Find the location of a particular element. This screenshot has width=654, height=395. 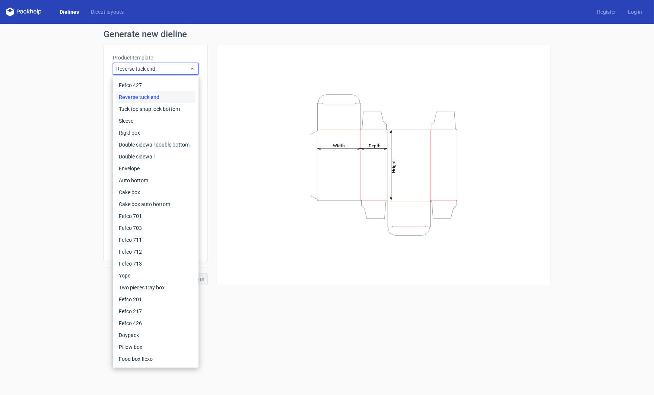

div: Pillow box is located at coordinates (156, 347).